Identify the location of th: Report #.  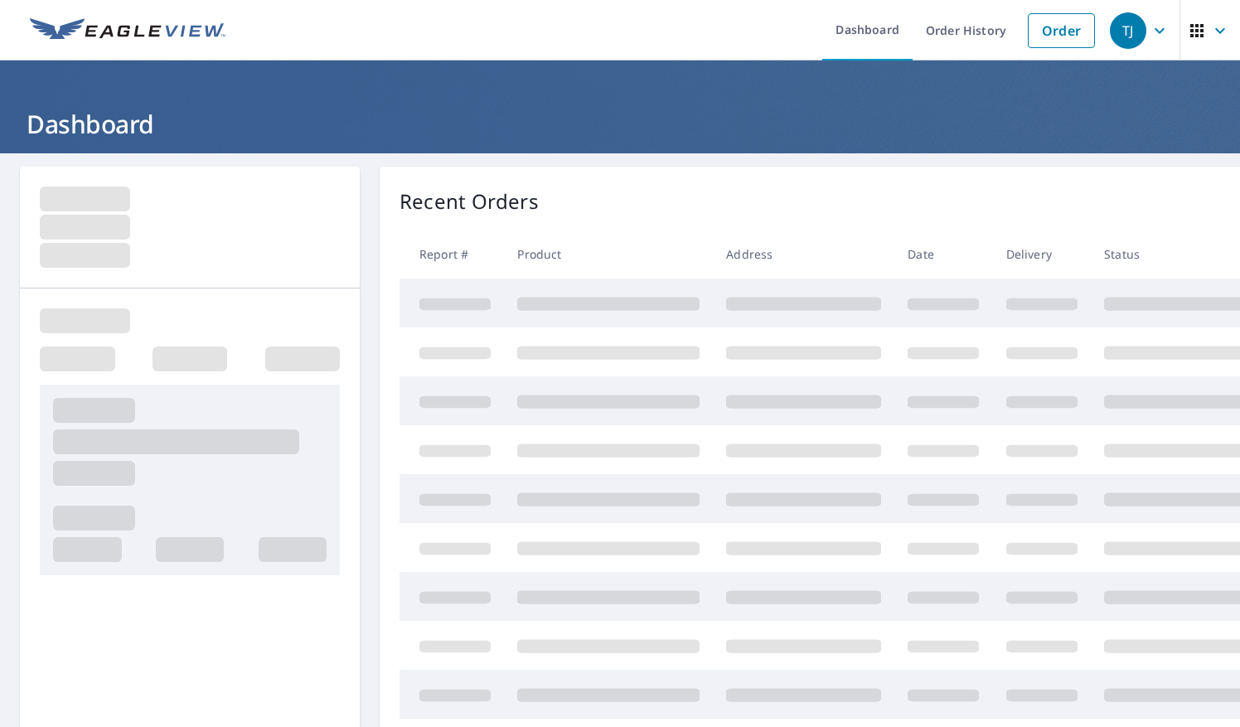
(452, 254).